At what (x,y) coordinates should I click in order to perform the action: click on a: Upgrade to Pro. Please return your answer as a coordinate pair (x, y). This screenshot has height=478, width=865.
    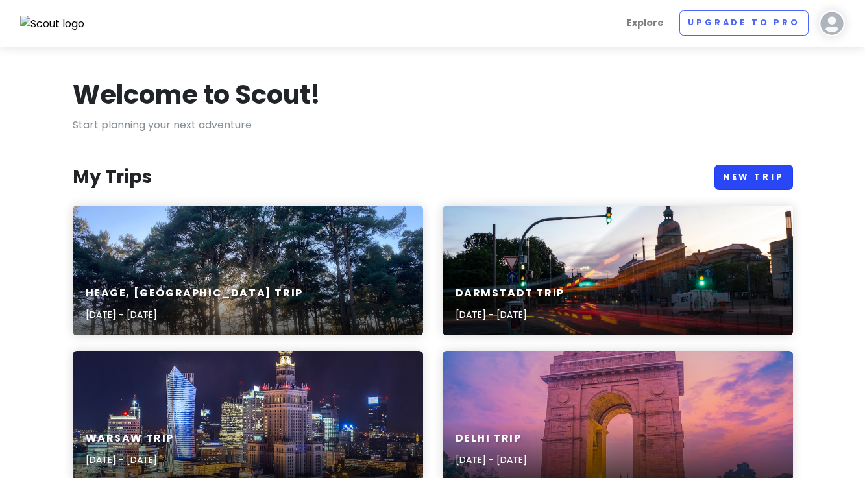
    Looking at the image, I should click on (744, 23).